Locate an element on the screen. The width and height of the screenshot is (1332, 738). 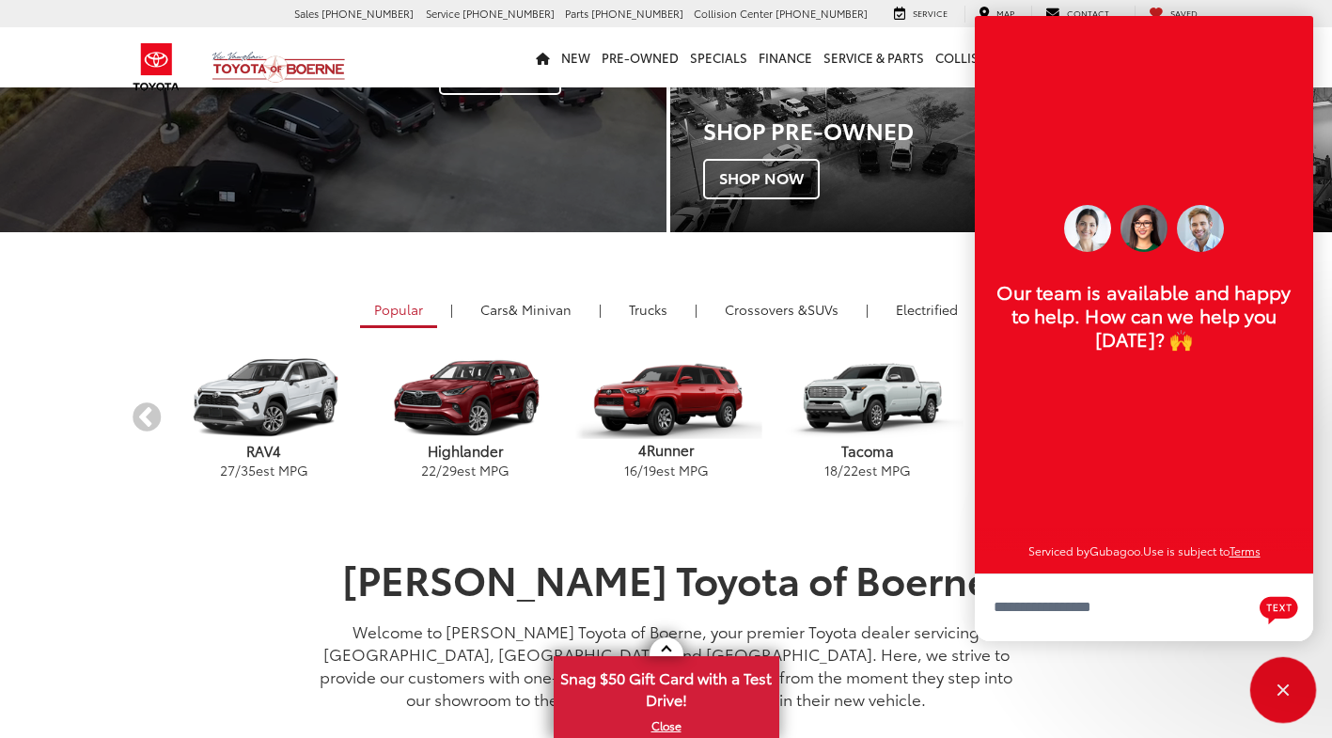
a: Collision Center is located at coordinates (993, 57).